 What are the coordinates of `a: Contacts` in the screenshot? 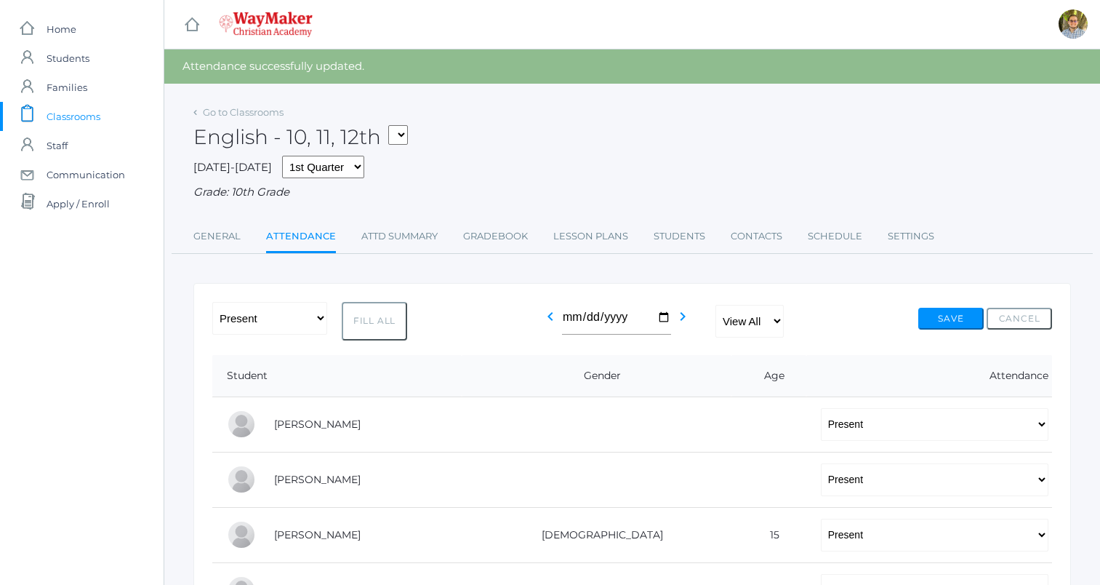 It's located at (756, 236).